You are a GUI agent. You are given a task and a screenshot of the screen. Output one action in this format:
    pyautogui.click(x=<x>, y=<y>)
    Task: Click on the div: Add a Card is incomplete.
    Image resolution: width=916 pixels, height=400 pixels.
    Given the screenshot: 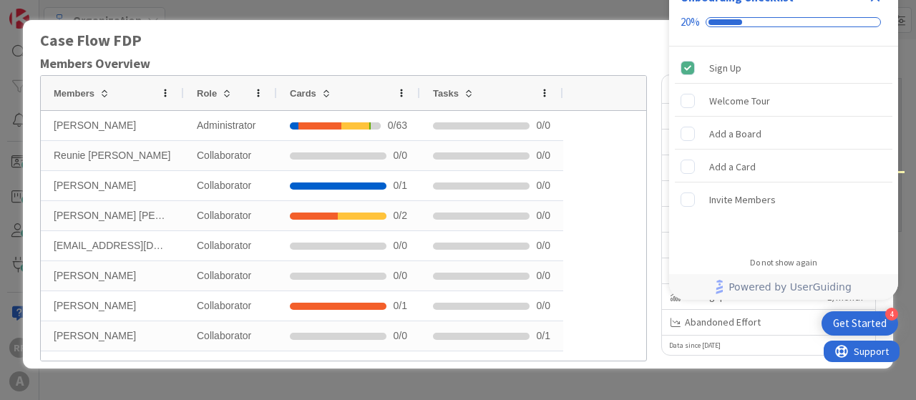 What is the action you would take?
    pyautogui.click(x=784, y=167)
    